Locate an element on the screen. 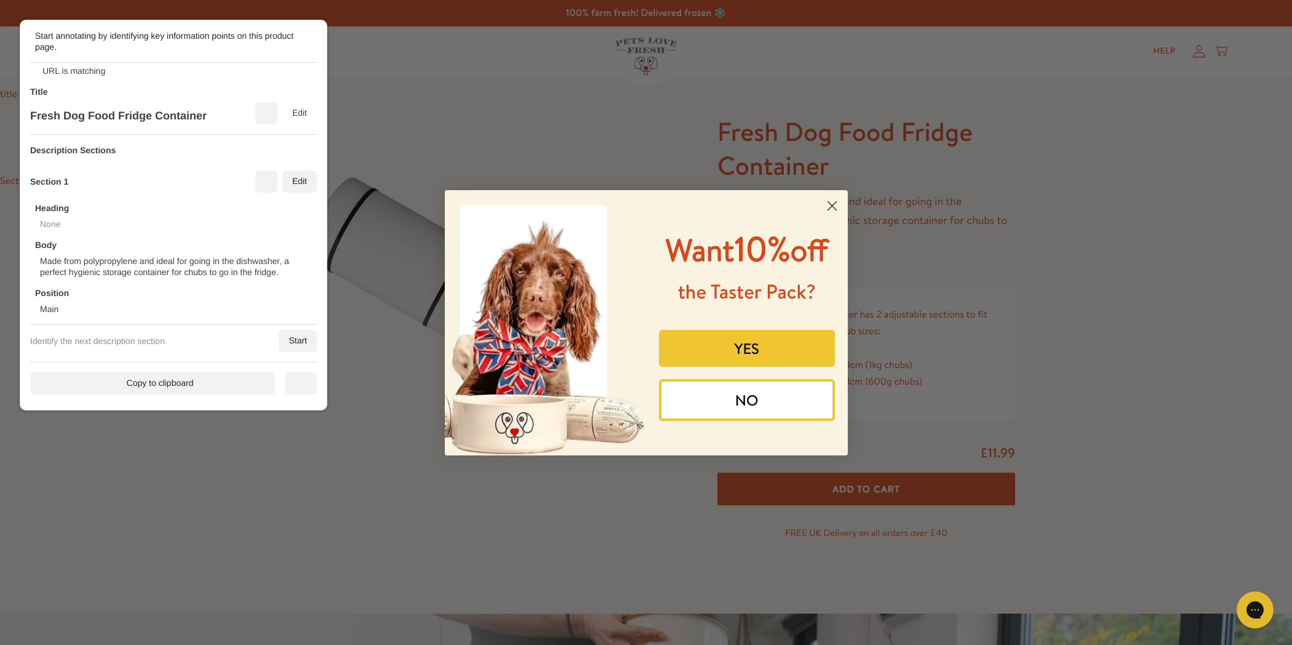  div: None is located at coordinates (50, 224).